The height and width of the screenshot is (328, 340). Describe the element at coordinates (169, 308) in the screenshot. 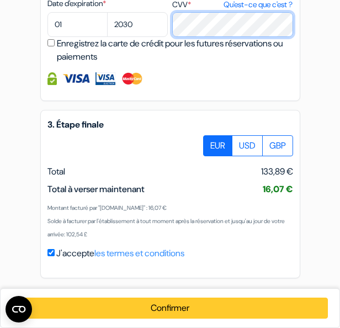

I see `button: Confirmer` at that location.